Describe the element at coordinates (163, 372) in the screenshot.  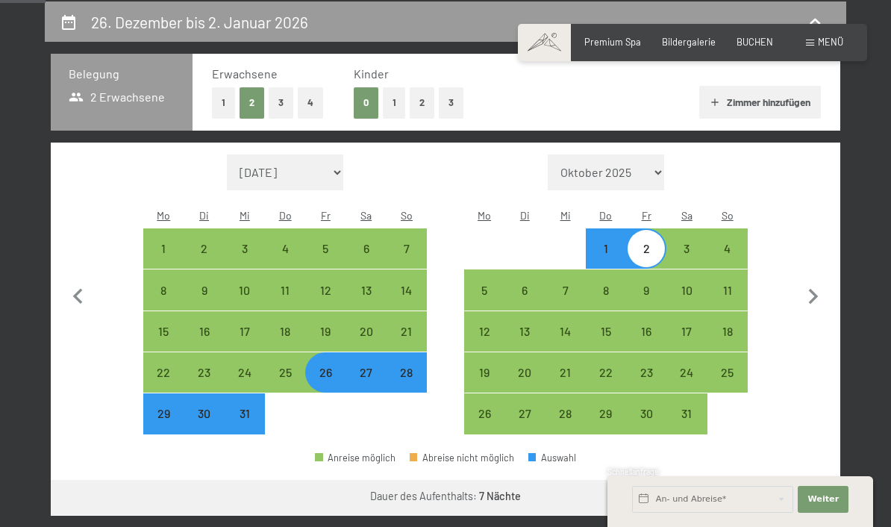
I see `div: Mon Dec 22 2025` at that location.